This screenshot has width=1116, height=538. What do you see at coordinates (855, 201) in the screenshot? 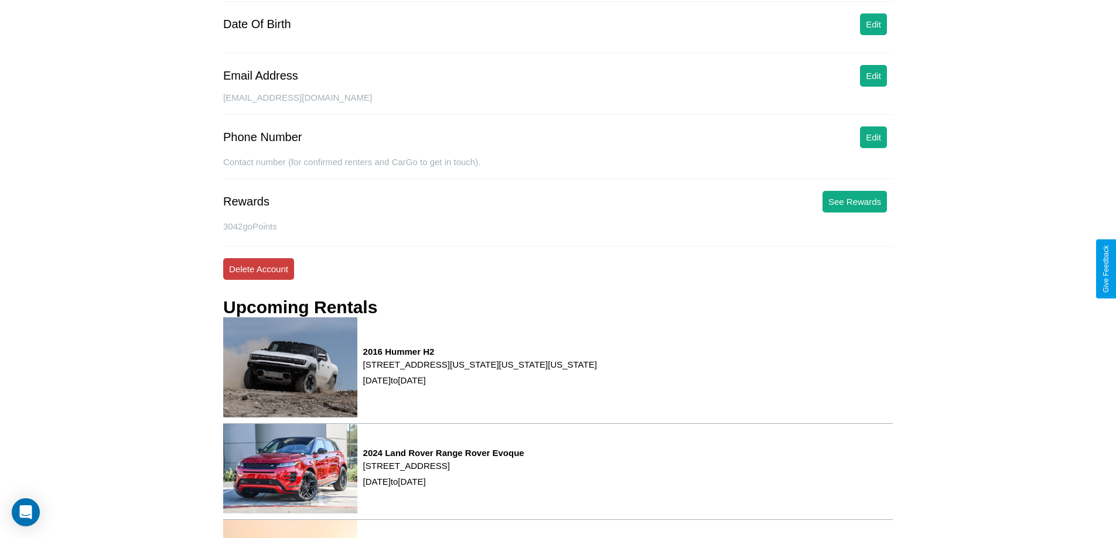
I see `button: See Rewards` at bounding box center [855, 201].